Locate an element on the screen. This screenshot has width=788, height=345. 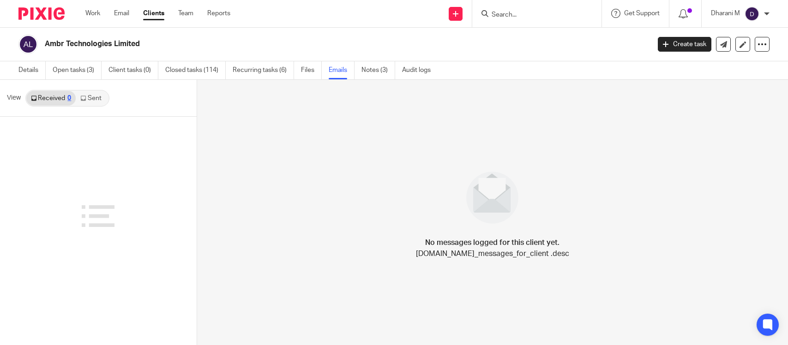
input: Search is located at coordinates (532, 15).